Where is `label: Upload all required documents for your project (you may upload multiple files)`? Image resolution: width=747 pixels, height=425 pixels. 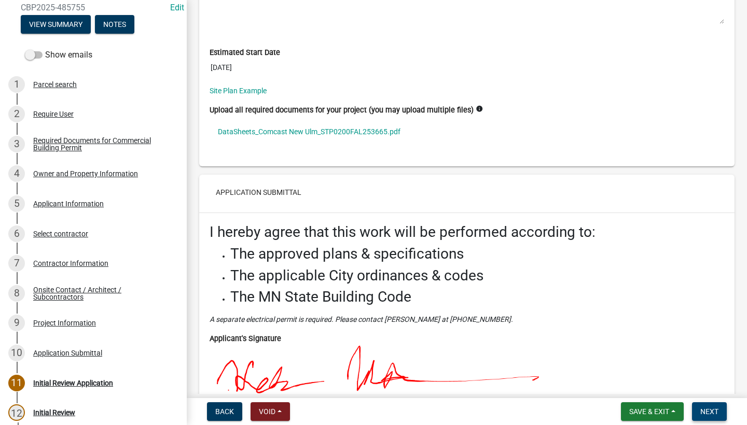
label: Upload all required documents for your project (you may upload multiple files) is located at coordinates (341, 110).